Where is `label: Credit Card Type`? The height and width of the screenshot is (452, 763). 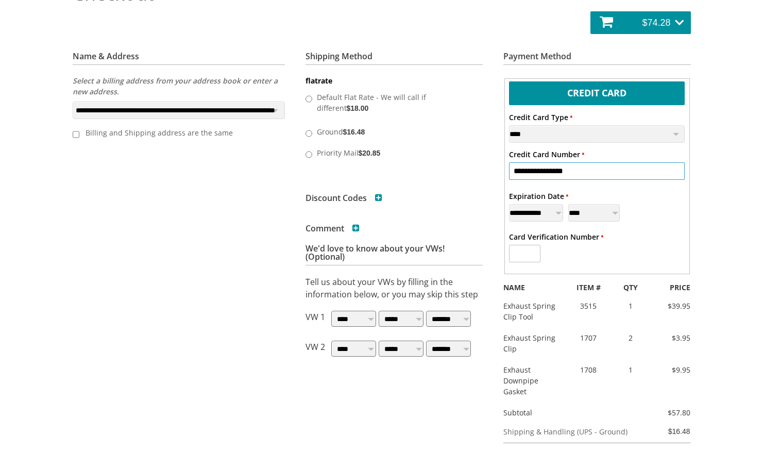 label: Credit Card Type is located at coordinates (540, 117).